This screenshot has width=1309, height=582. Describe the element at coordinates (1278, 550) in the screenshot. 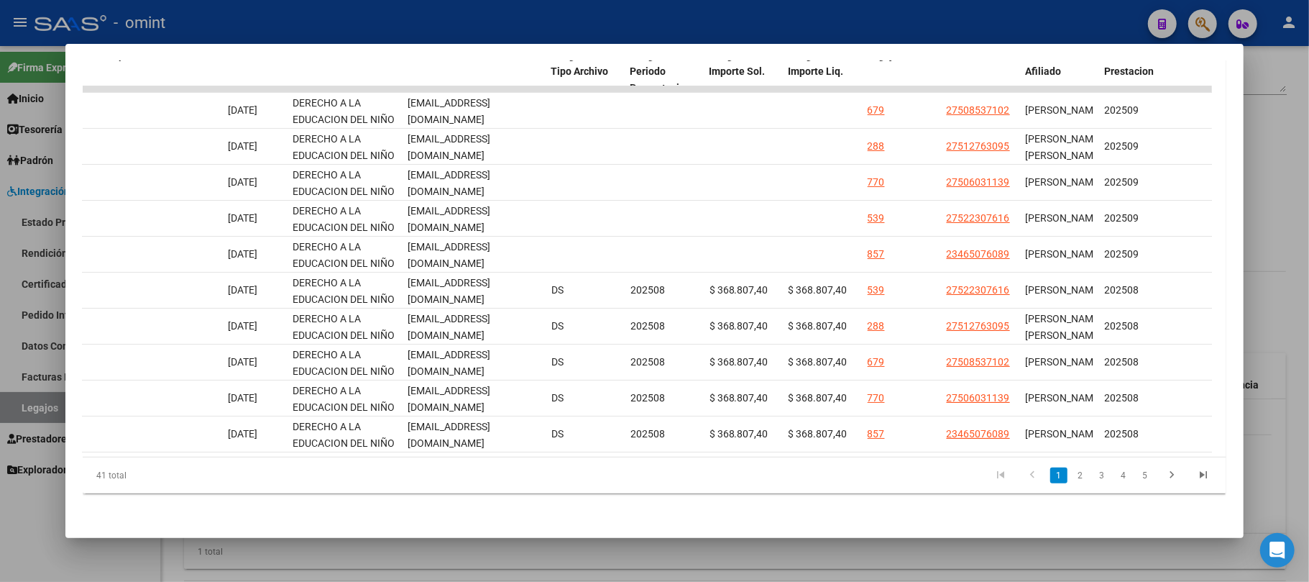

I see `div: Open Intercom Messenger` at that location.